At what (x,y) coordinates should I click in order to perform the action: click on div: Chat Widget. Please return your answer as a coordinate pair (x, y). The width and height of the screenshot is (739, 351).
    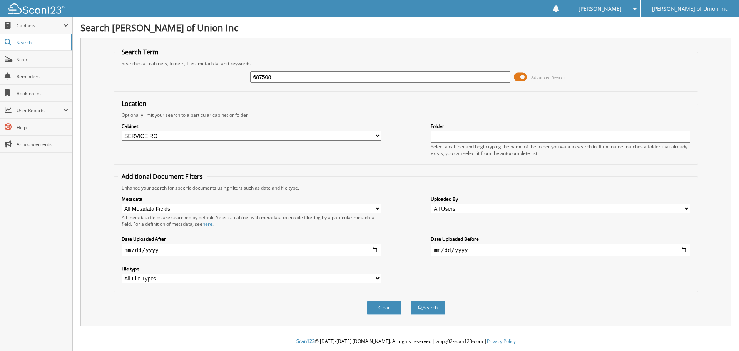
    Looking at the image, I should click on (720, 332).